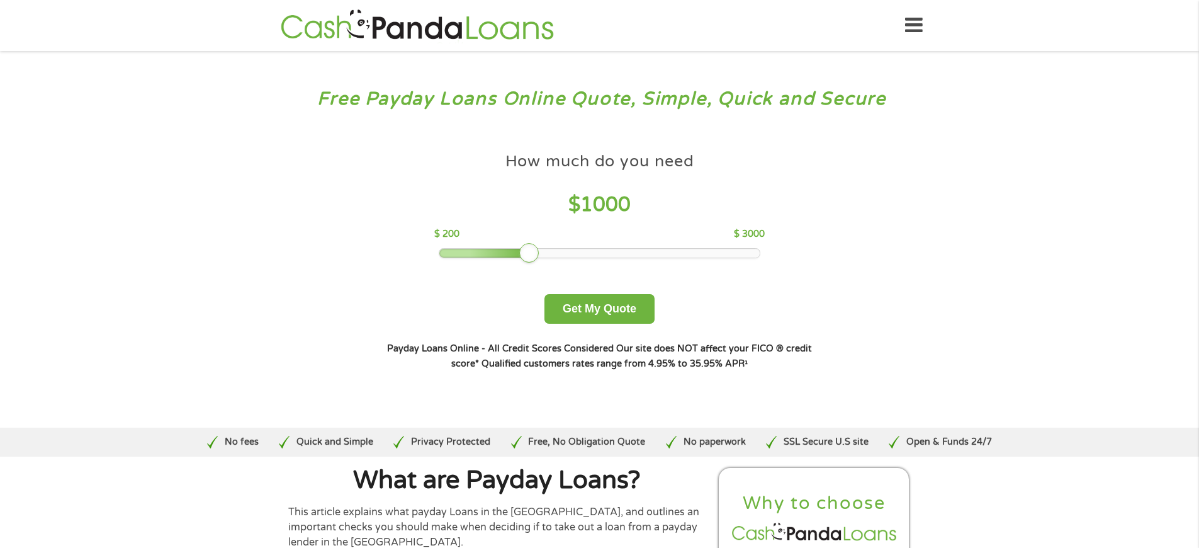  I want to click on strong: Payday Loans Online - All Credit Scores Considered, so click(501, 348).